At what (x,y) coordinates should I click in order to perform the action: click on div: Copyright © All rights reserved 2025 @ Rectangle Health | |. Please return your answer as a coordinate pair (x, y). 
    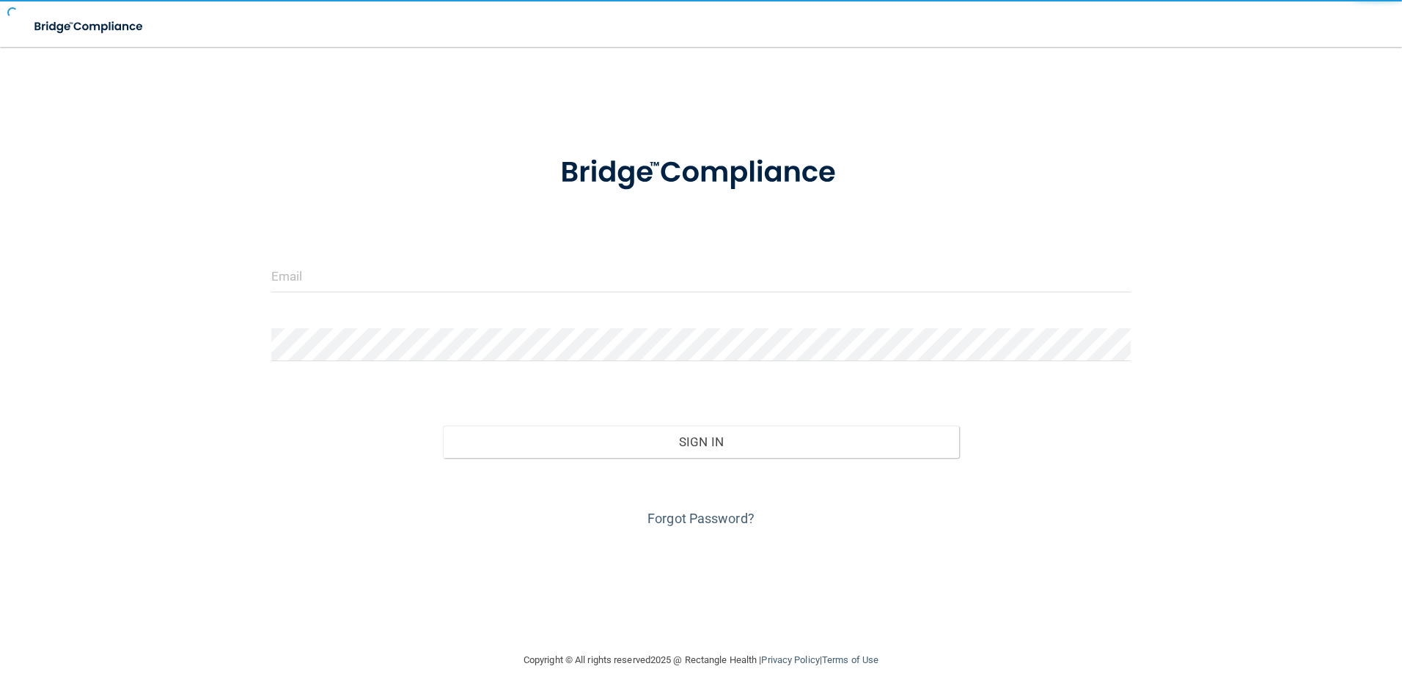
    Looking at the image, I should click on (701, 661).